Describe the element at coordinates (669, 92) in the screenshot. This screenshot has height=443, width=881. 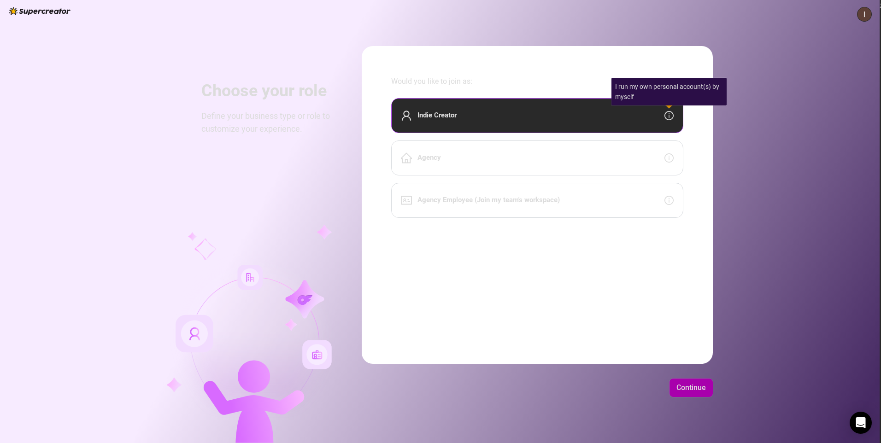
I see `div: I run my own personal account(s) by myself` at that location.